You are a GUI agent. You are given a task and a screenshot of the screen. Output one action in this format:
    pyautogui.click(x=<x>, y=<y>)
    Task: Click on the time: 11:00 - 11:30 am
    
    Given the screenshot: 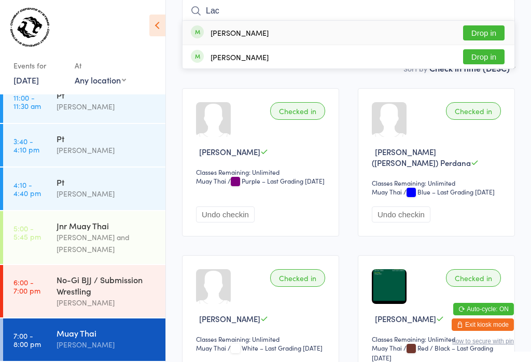 What is the action you would take?
    pyautogui.click(x=27, y=102)
    